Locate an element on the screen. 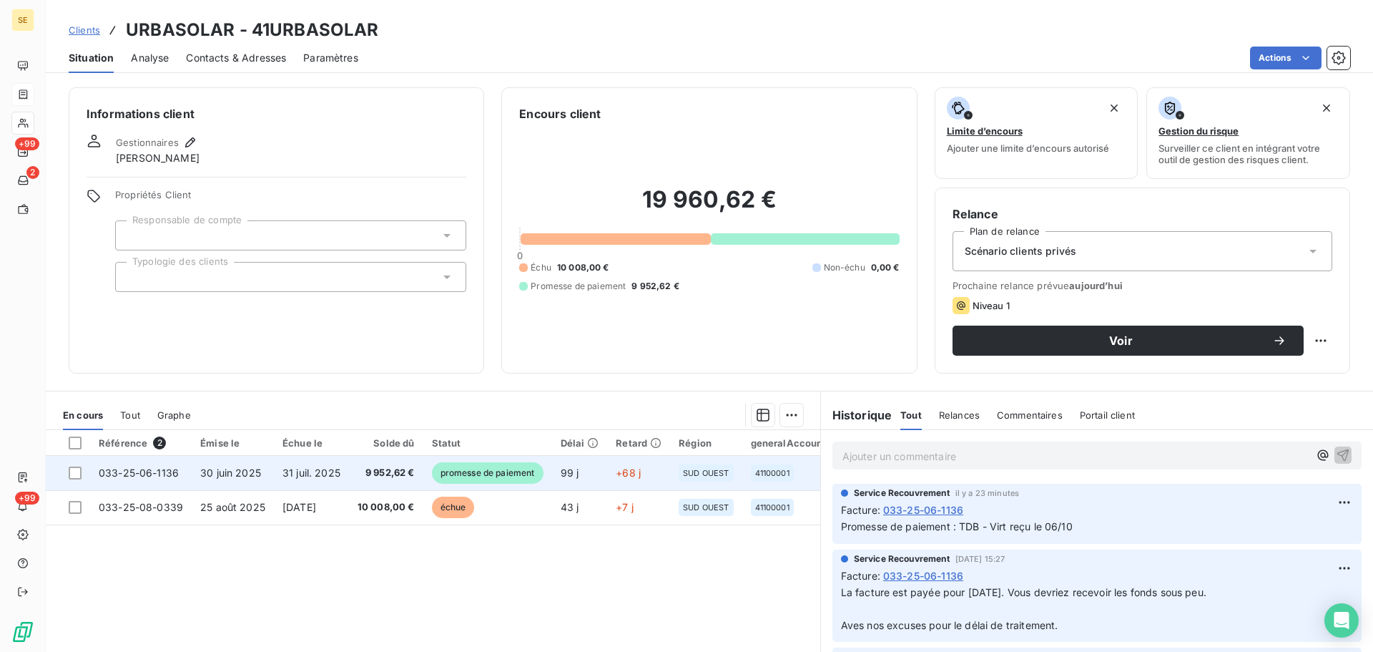 This screenshot has width=1373, height=652. span: Échu is located at coordinates (541, 267).